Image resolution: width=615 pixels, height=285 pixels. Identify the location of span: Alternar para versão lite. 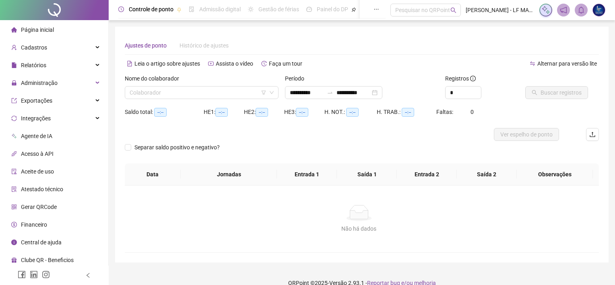
(567, 64).